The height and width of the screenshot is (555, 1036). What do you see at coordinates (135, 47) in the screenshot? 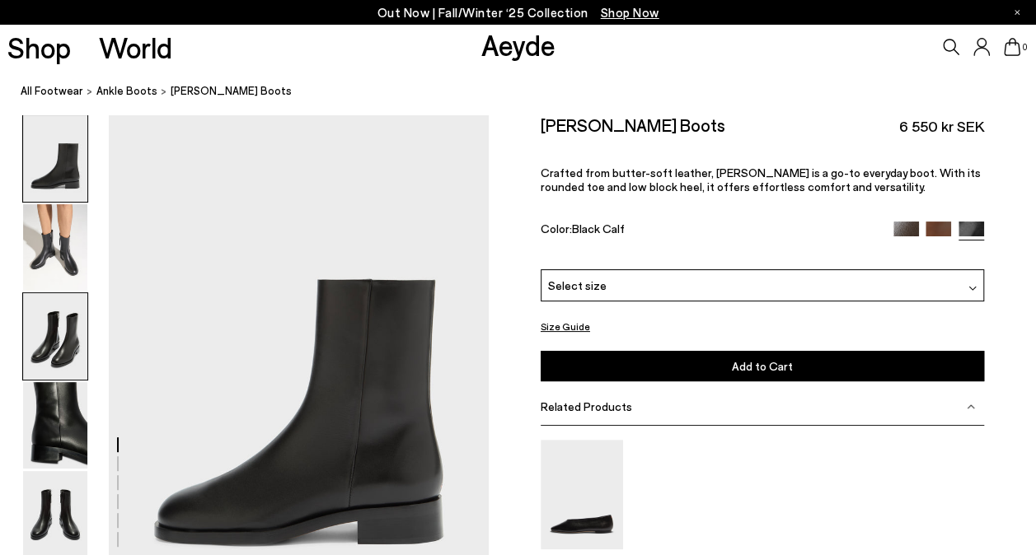
I see `a: World` at bounding box center [135, 47].